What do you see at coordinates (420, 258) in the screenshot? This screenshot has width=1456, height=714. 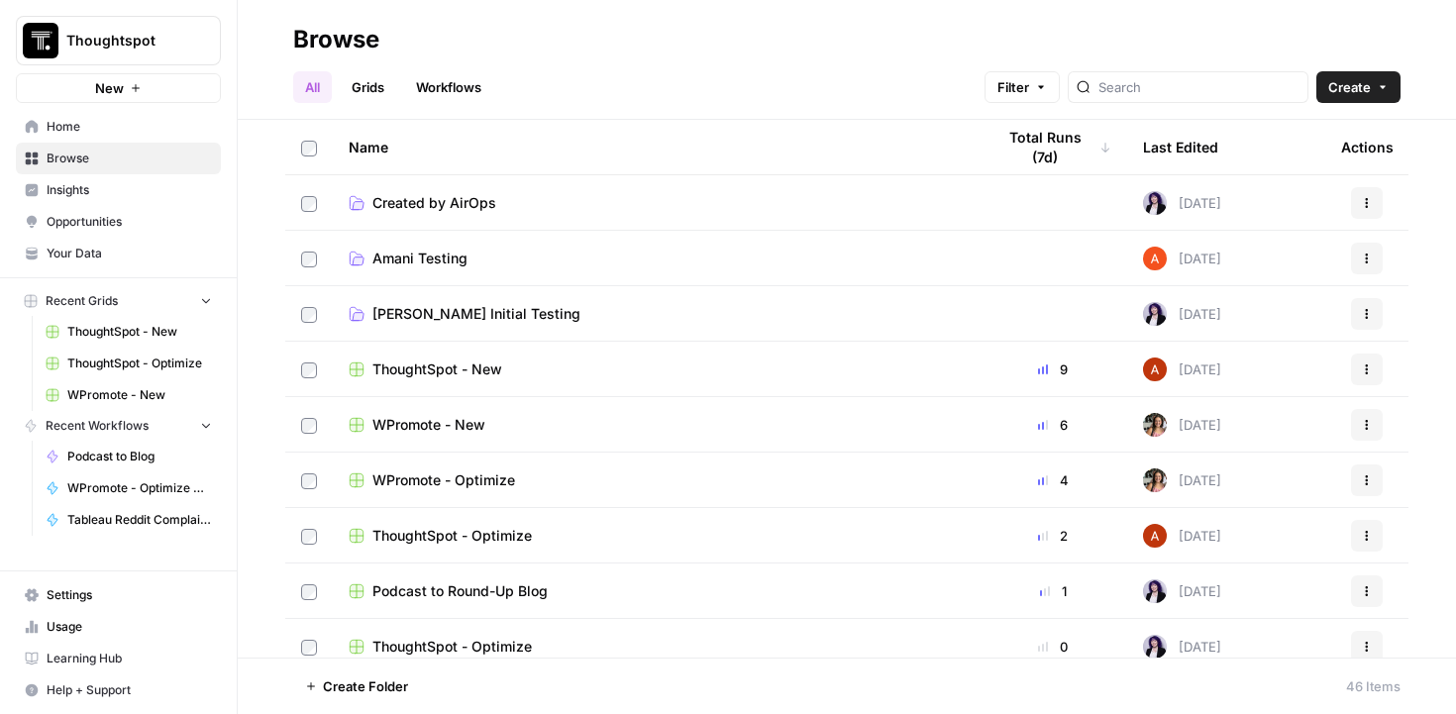 I see `span: Amani Testing` at bounding box center [420, 258].